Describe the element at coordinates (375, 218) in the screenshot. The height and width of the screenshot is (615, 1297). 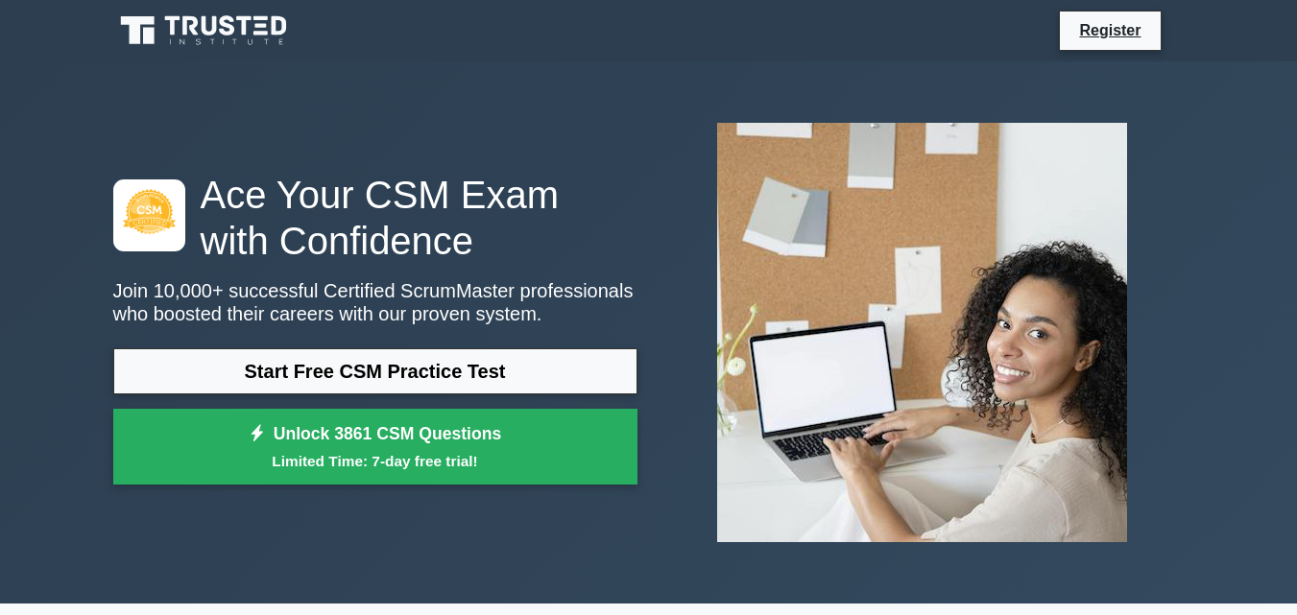
I see `h1: Ace Your CSM Exam with Confidence` at that location.